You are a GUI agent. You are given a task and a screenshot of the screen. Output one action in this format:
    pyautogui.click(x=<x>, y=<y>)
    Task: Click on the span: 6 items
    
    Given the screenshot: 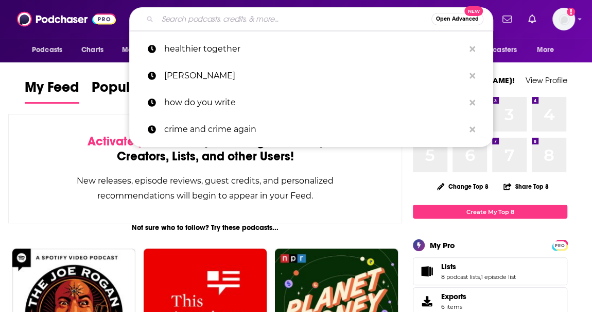 What is the action you would take?
    pyautogui.click(x=454, y=306)
    